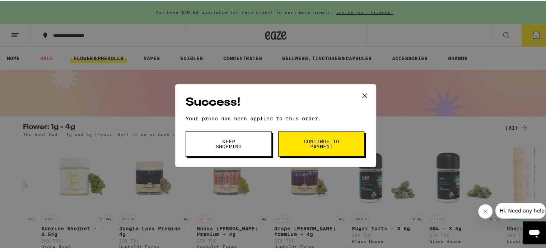  What do you see at coordinates (321, 143) in the screenshot?
I see `span: Continue to payment` at bounding box center [321, 143].